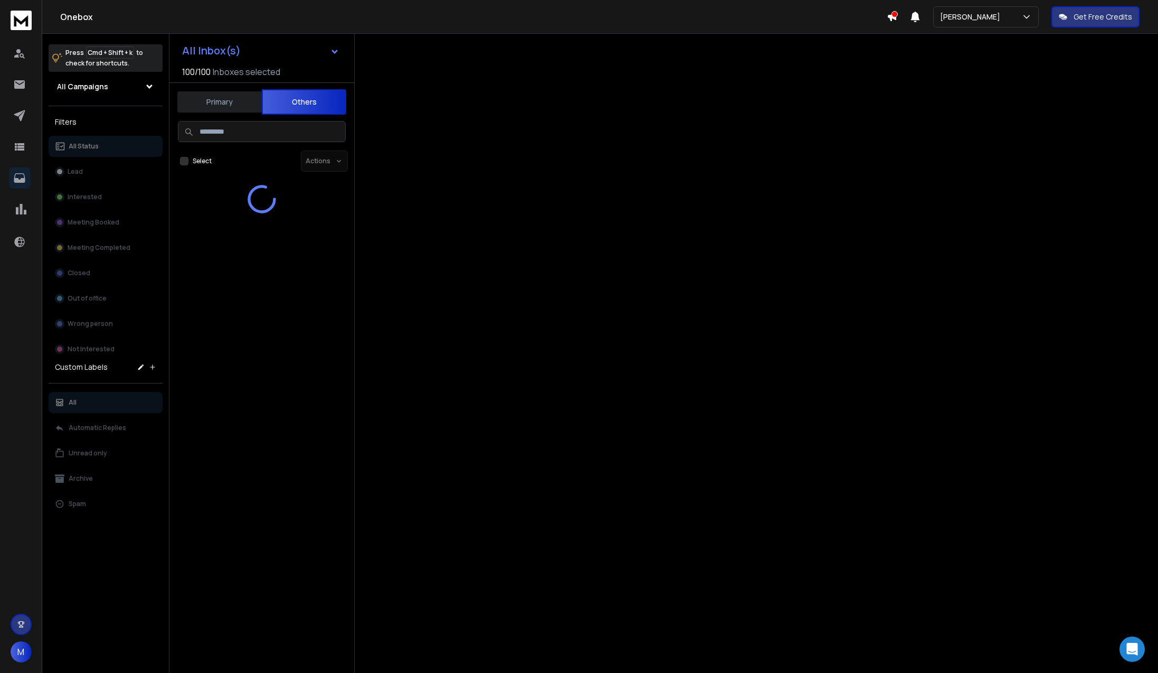  I want to click on button: Primary, so click(220, 102).